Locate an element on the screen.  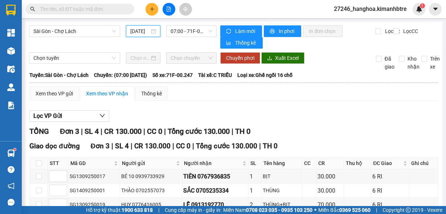
img: logo-vxr is located at coordinates (11, 10).